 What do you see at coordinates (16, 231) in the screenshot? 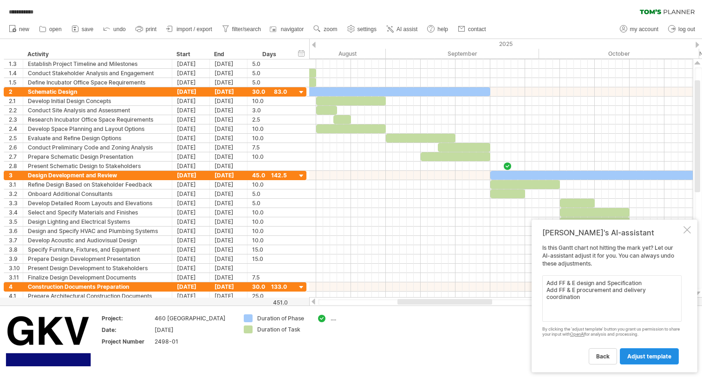
I see `div: 3.6` at bounding box center [16, 231].